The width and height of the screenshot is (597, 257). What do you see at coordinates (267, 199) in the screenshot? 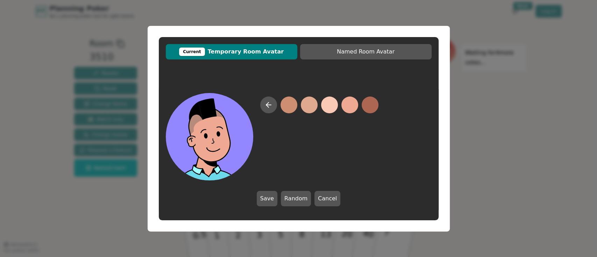
I see `button: Save` at bounding box center [267, 199].